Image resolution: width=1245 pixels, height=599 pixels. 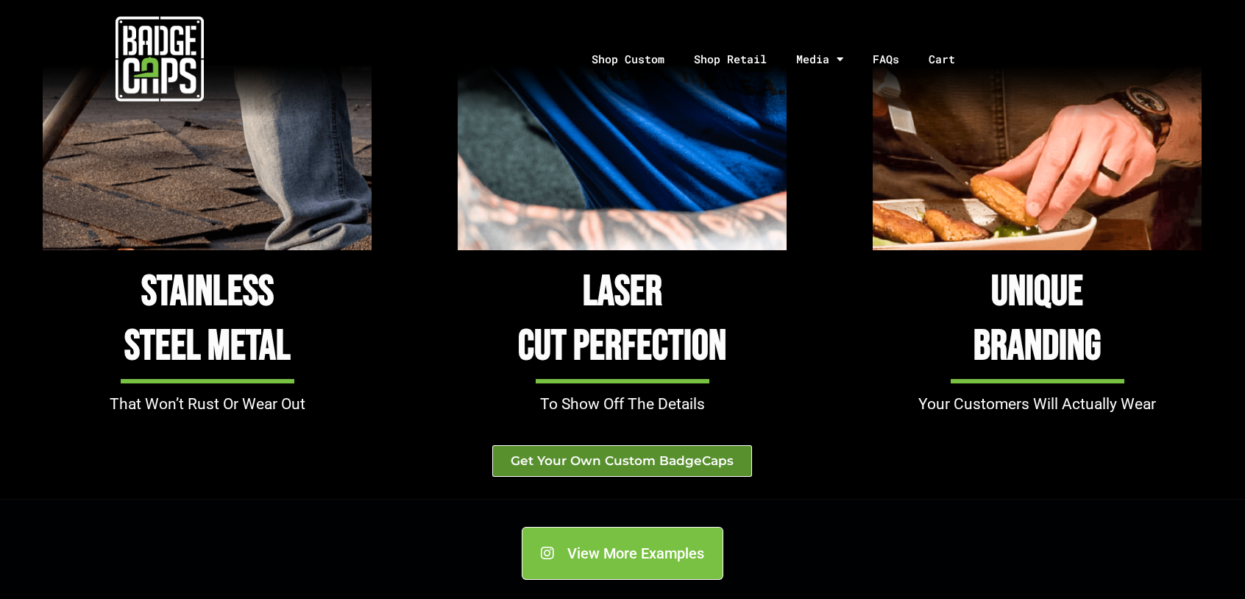 I want to click on span: Get Your Own Custom BadgeCaps, so click(x=622, y=461).